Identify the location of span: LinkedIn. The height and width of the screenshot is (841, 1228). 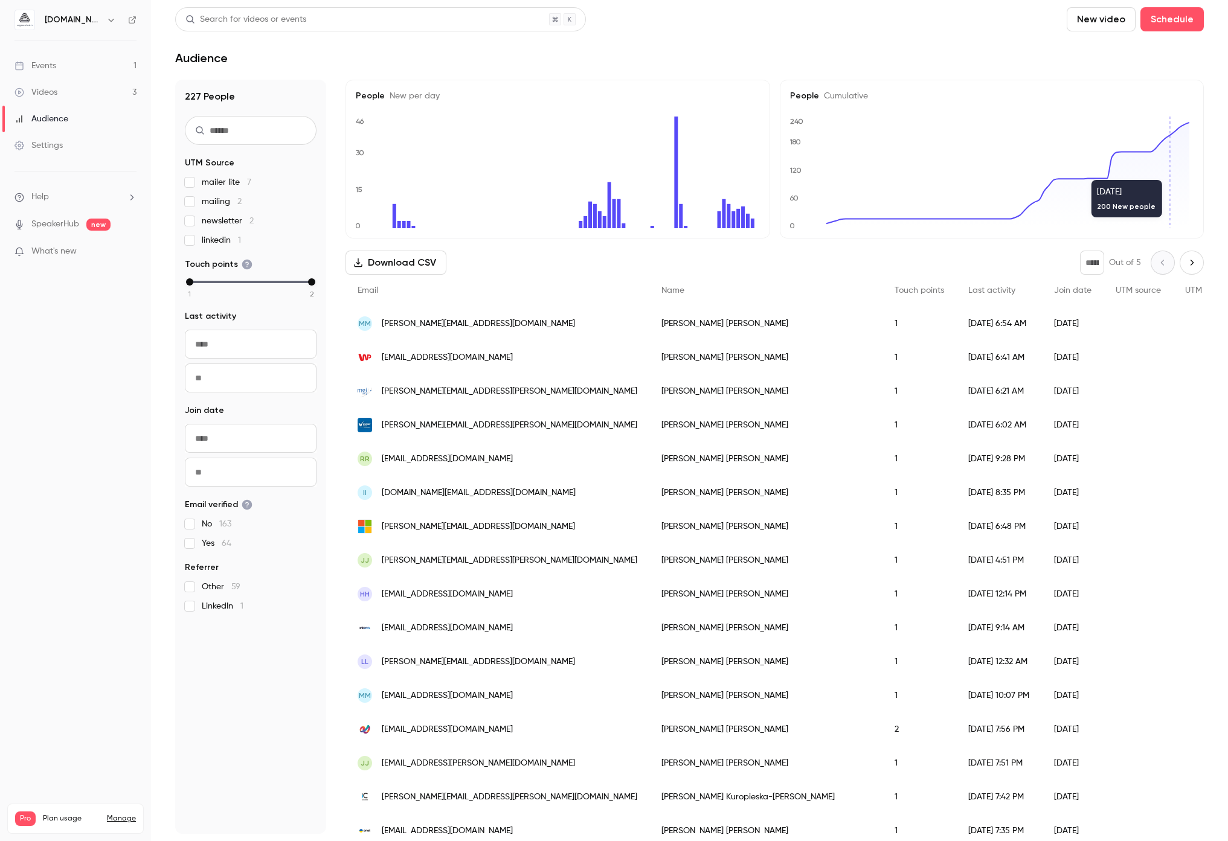
(222, 606).